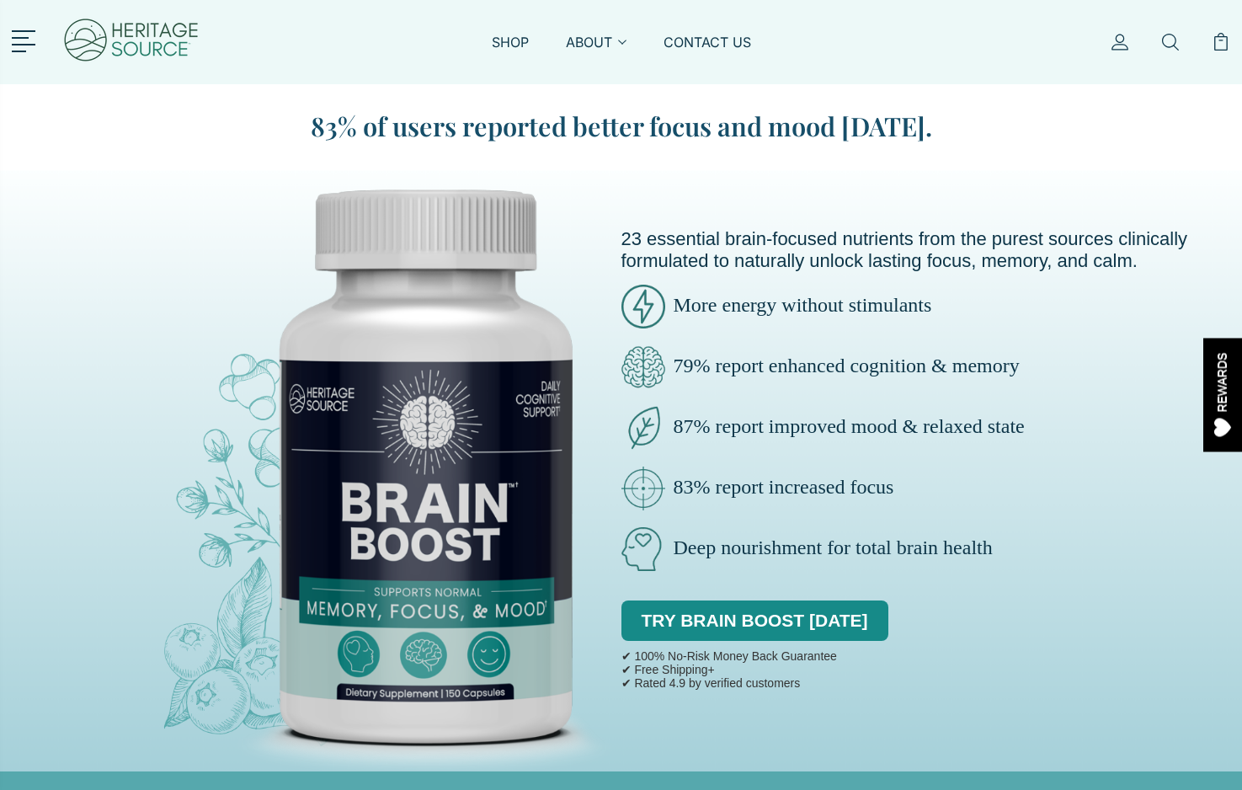  What do you see at coordinates (510, 52) in the screenshot?
I see `a: SHOP` at bounding box center [510, 52].